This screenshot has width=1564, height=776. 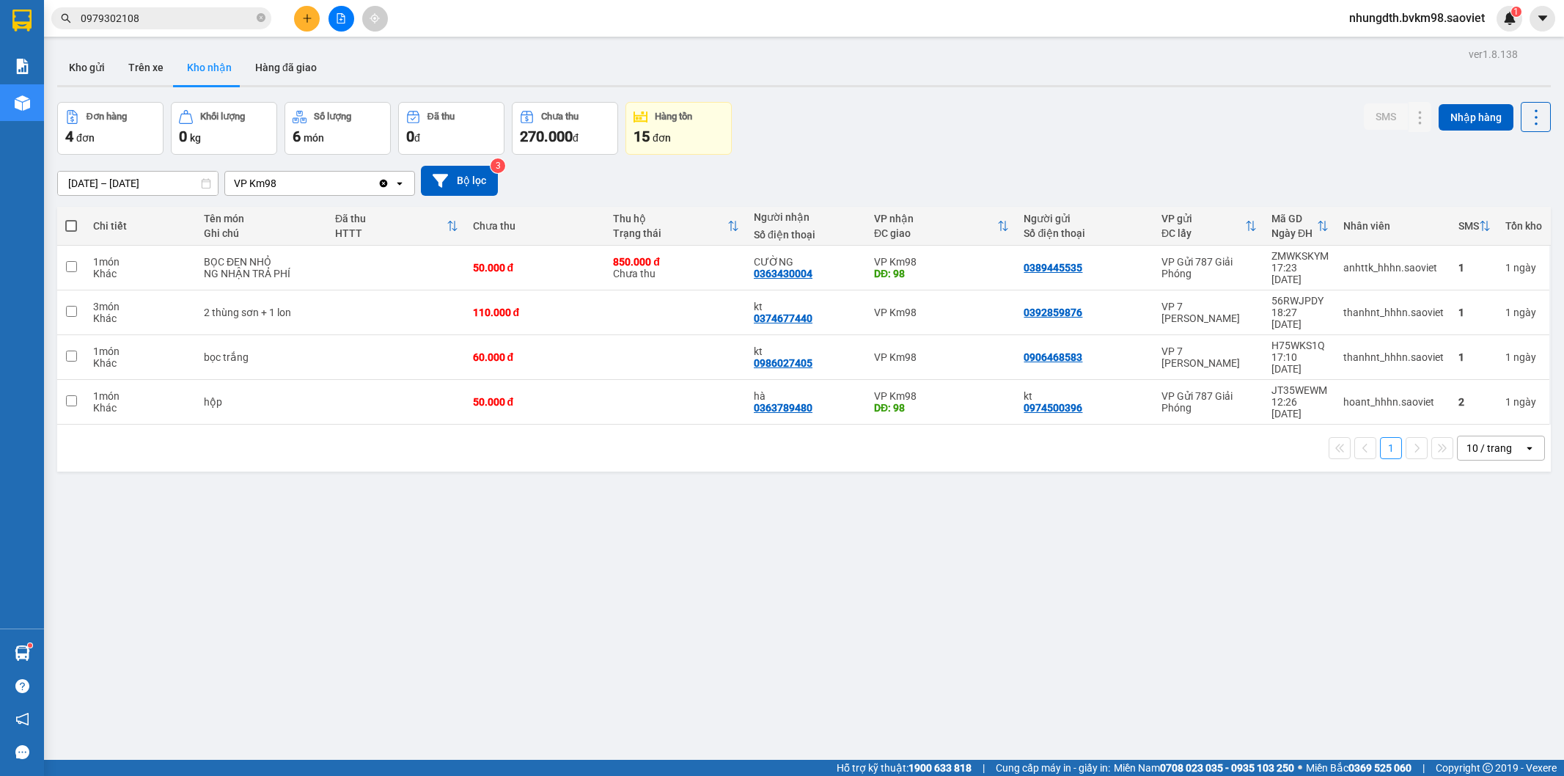 What do you see at coordinates (1085, 233) in the screenshot?
I see `div: Số điện thoại` at bounding box center [1085, 233].